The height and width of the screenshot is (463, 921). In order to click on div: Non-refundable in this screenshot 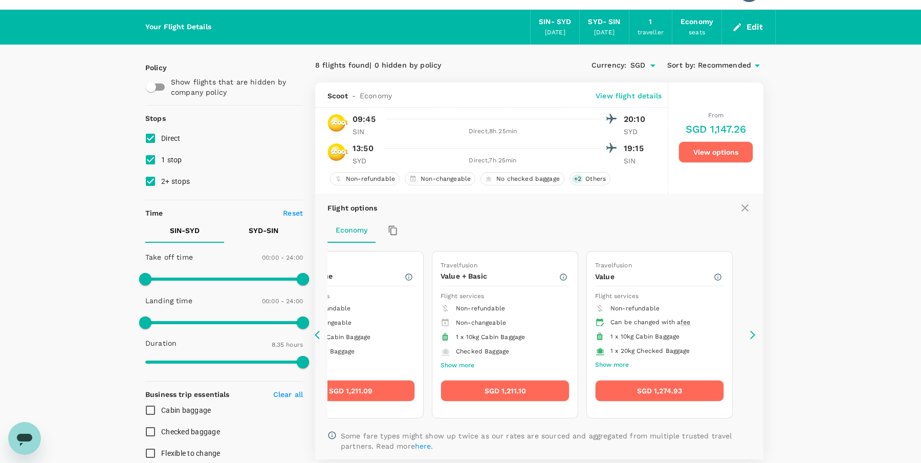, I will do `click(365, 179)`.